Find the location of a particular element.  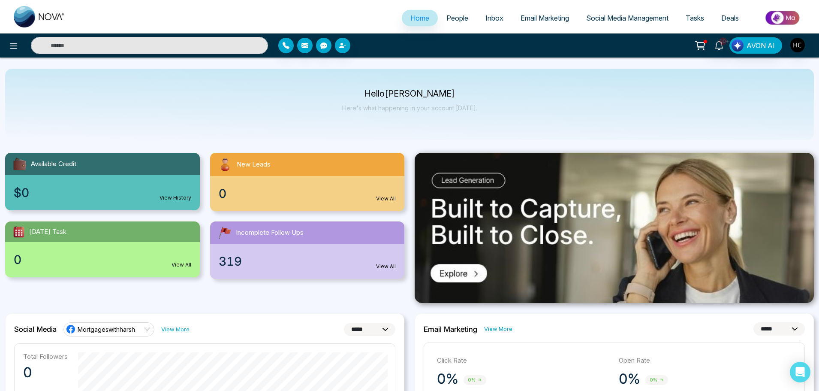

span: People is located at coordinates (457, 18).